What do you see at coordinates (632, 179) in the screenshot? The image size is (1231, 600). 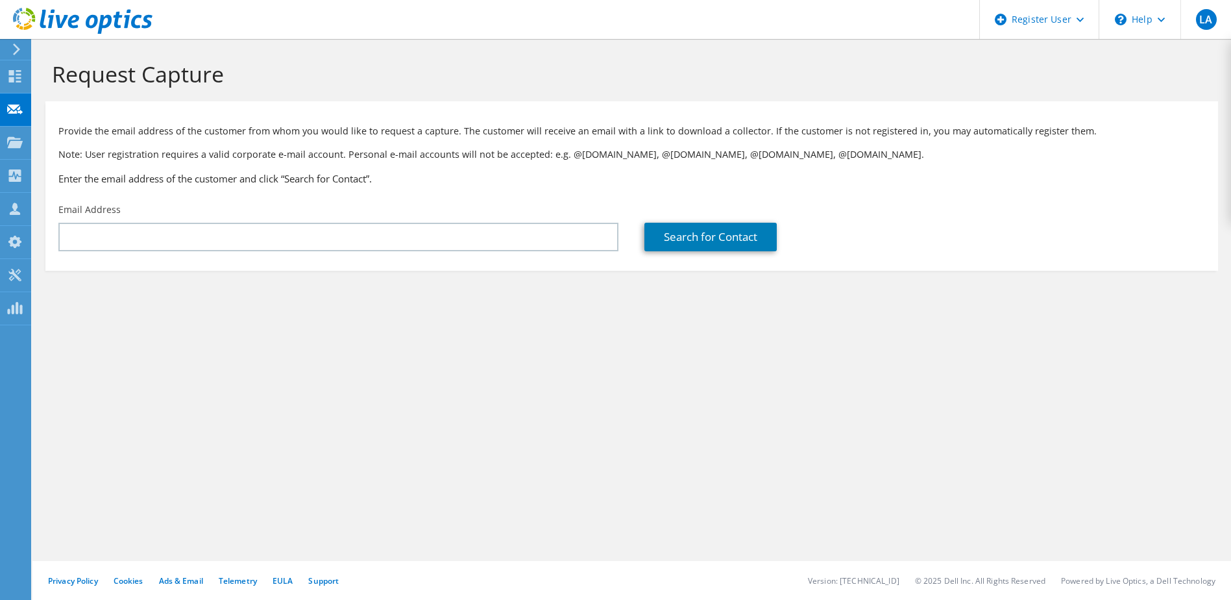 I see `h3: Enter the email address of the customer and click “Search for Contact”.` at bounding box center [632, 179].